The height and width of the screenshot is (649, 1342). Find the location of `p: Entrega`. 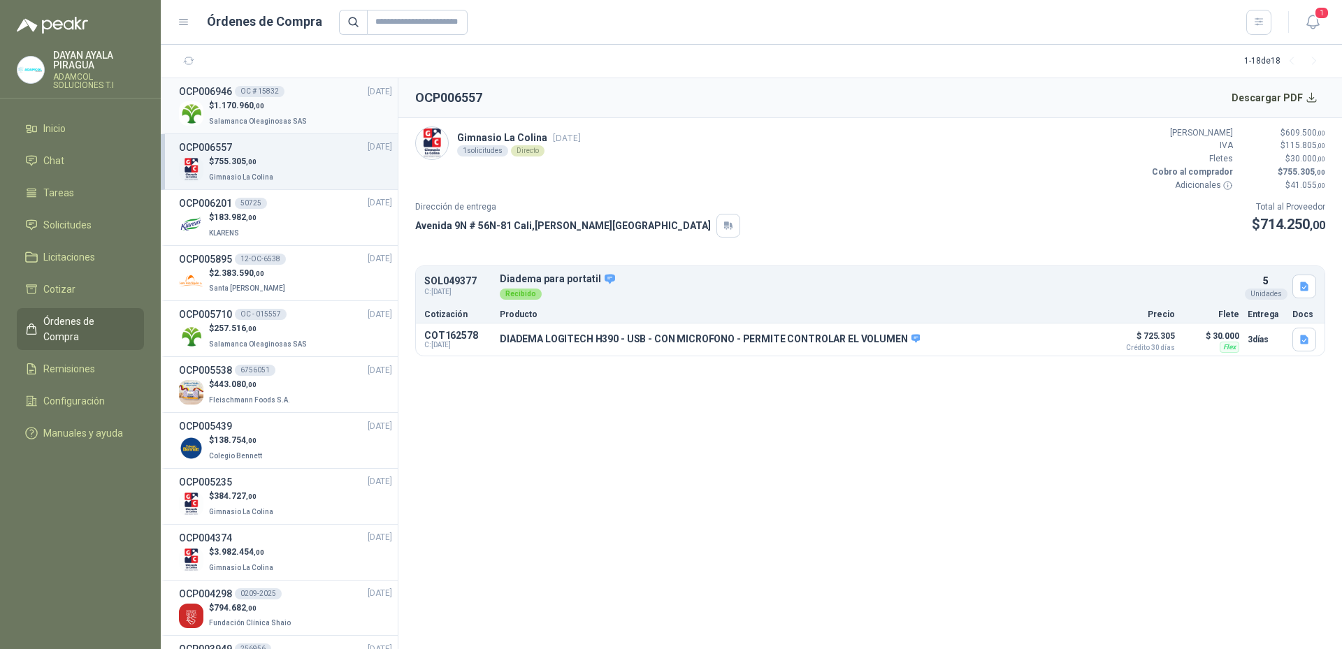

p: Entrega is located at coordinates (1266, 315).